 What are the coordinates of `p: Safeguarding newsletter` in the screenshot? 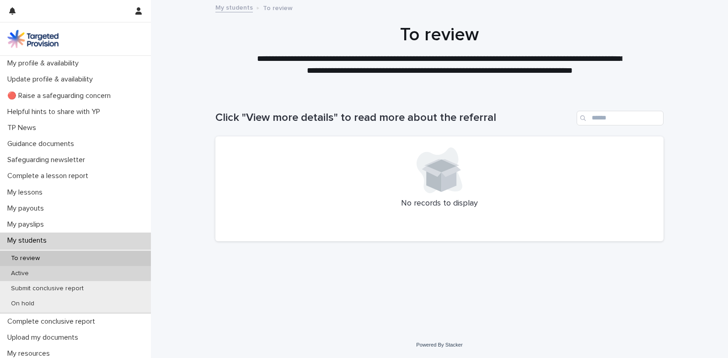 It's located at (48, 160).